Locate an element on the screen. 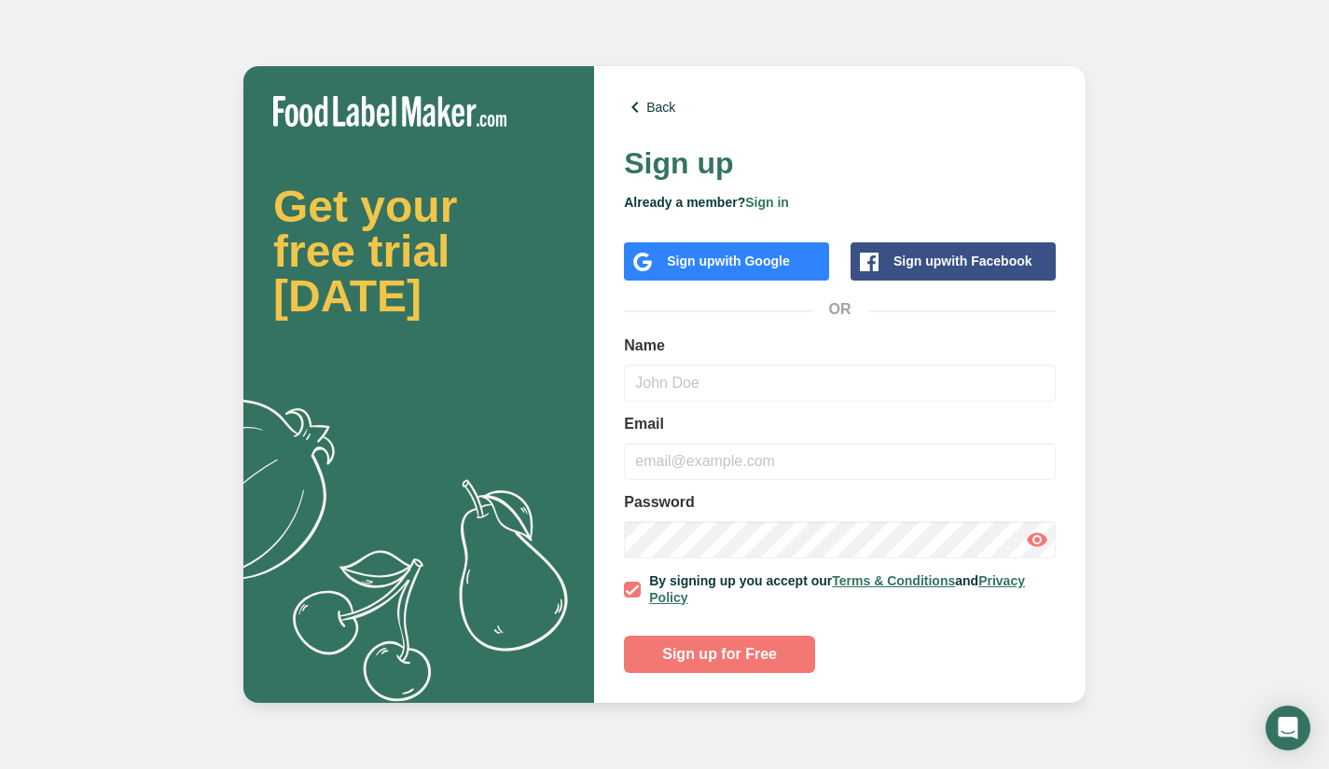 The height and width of the screenshot is (769, 1329). p: Already a member? is located at coordinates (839, 202).